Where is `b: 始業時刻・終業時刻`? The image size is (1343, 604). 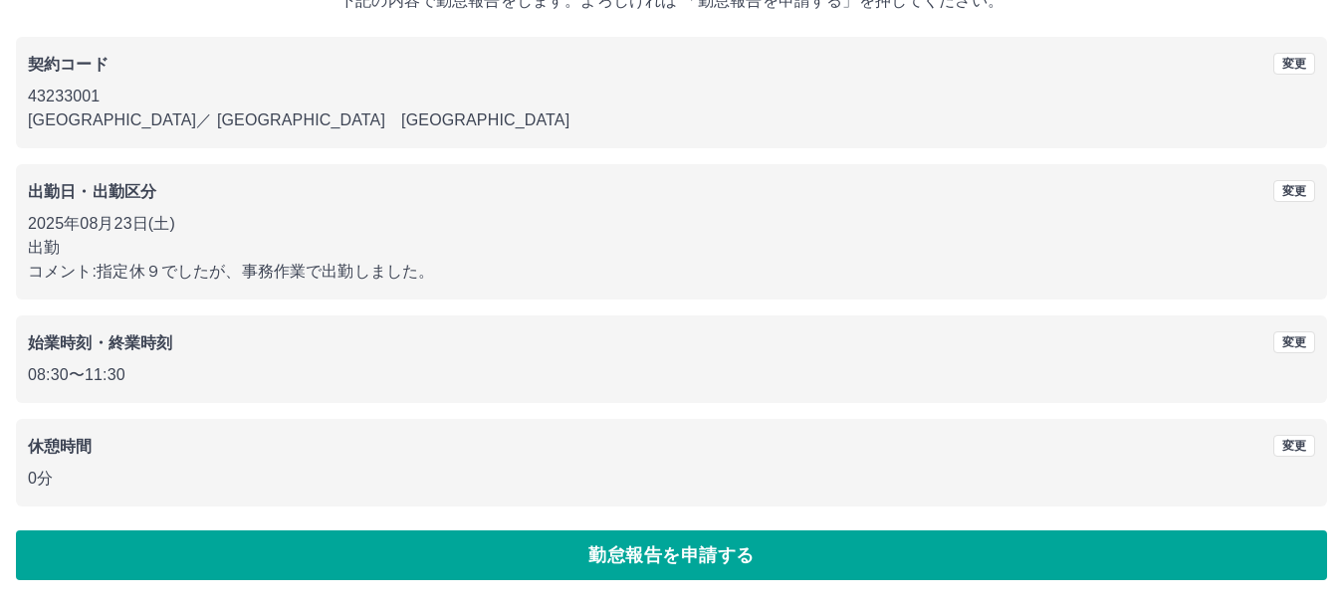 b: 始業時刻・終業時刻 is located at coordinates (100, 342).